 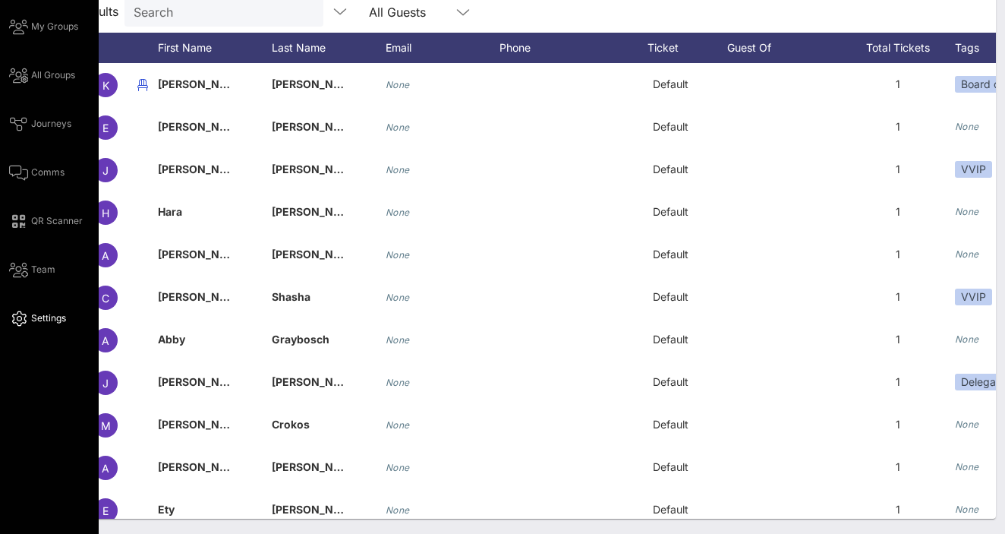 I want to click on a: Team, so click(x=32, y=270).